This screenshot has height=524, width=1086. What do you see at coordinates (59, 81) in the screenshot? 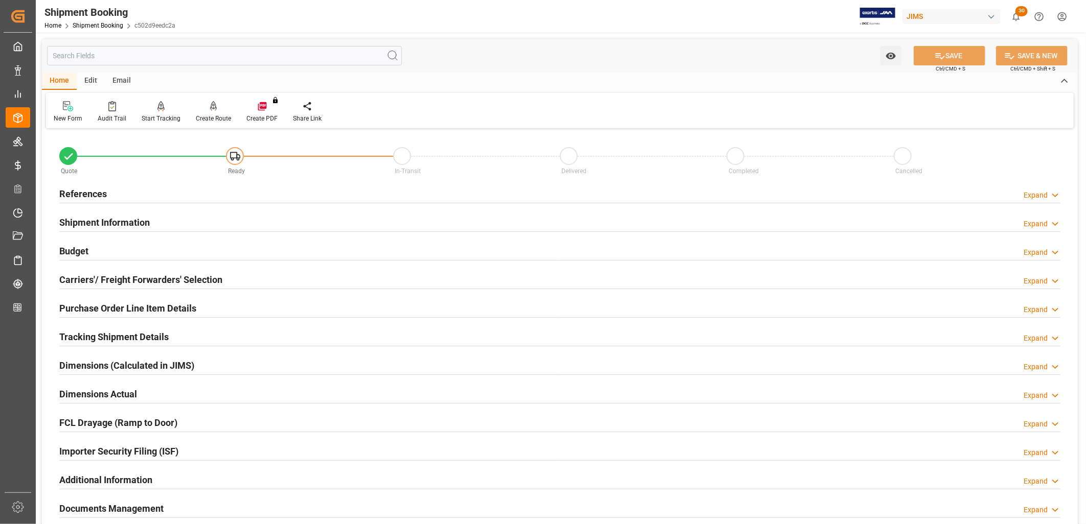
I see `div: Home` at bounding box center [59, 81].